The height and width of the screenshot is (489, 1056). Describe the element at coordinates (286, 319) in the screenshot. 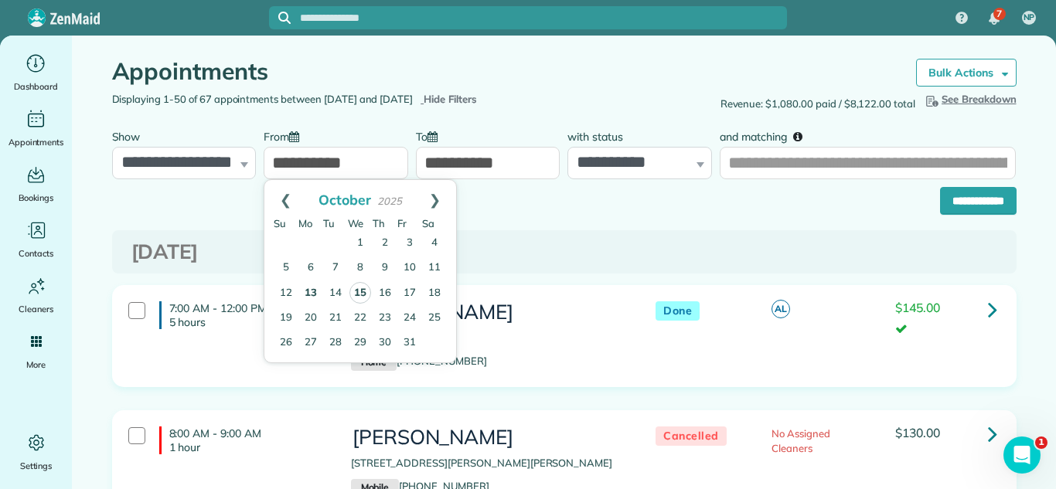

I see `a: 19` at that location.